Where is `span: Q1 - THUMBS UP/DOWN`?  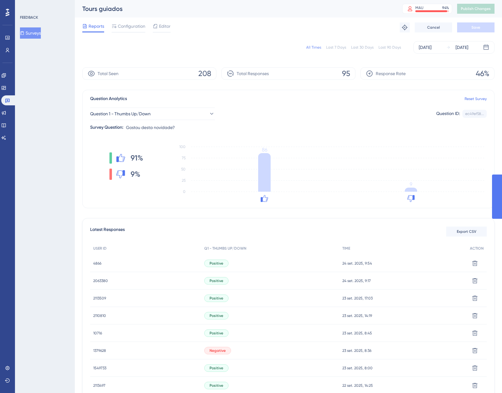
span: Q1 - THUMBS UP/DOWN is located at coordinates (225, 248).